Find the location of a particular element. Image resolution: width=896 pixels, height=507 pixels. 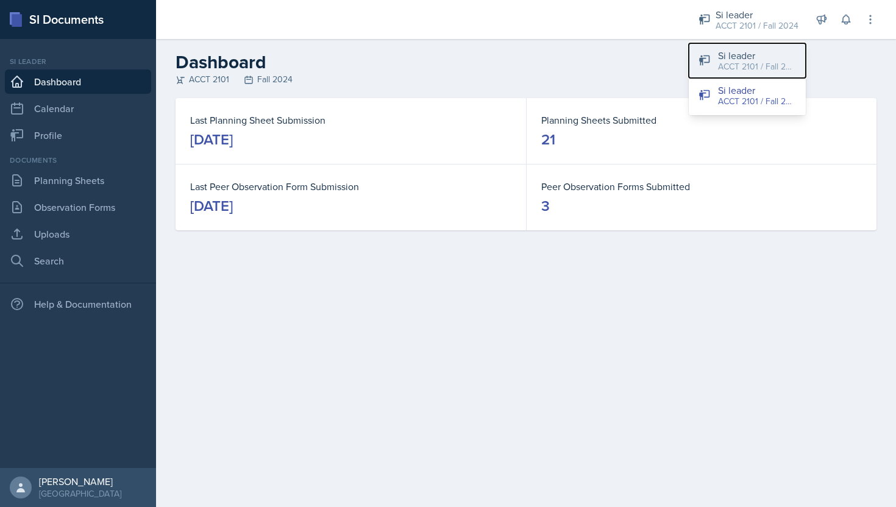

dt: Last Peer Observation Form Submission is located at coordinates (350, 186).